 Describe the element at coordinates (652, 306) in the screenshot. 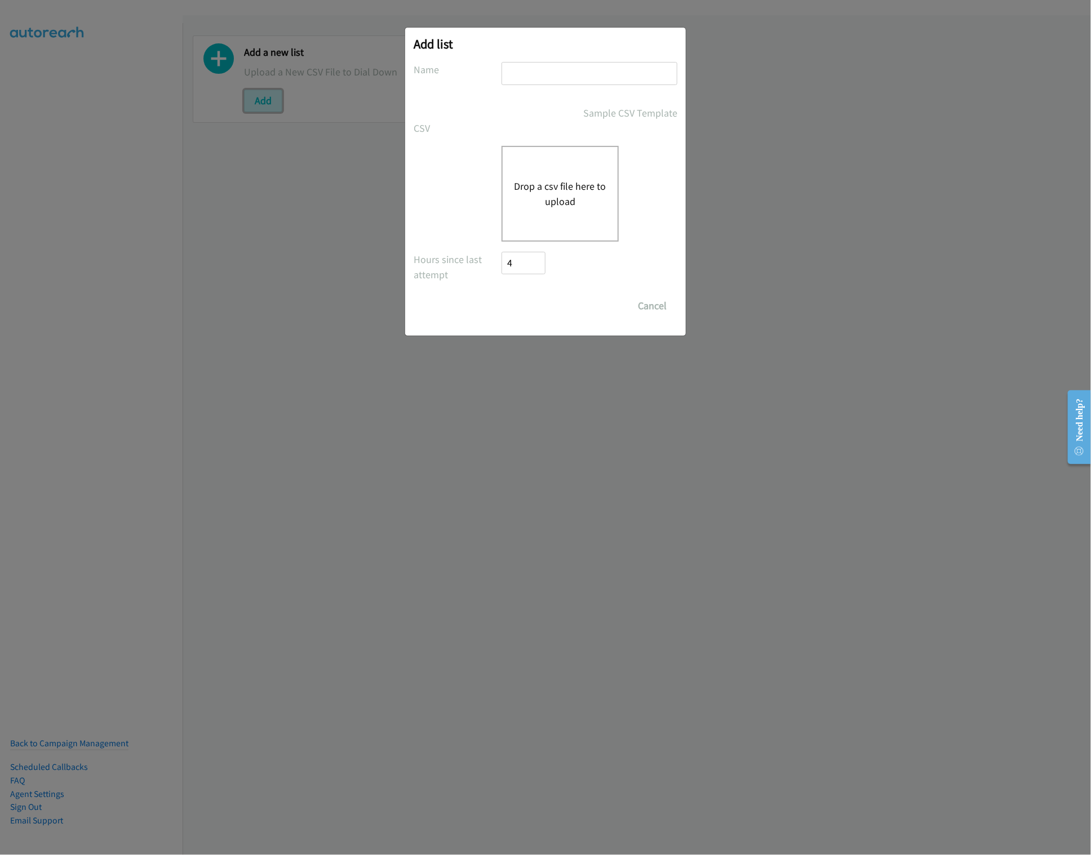

I see `button: Cancel` at that location.